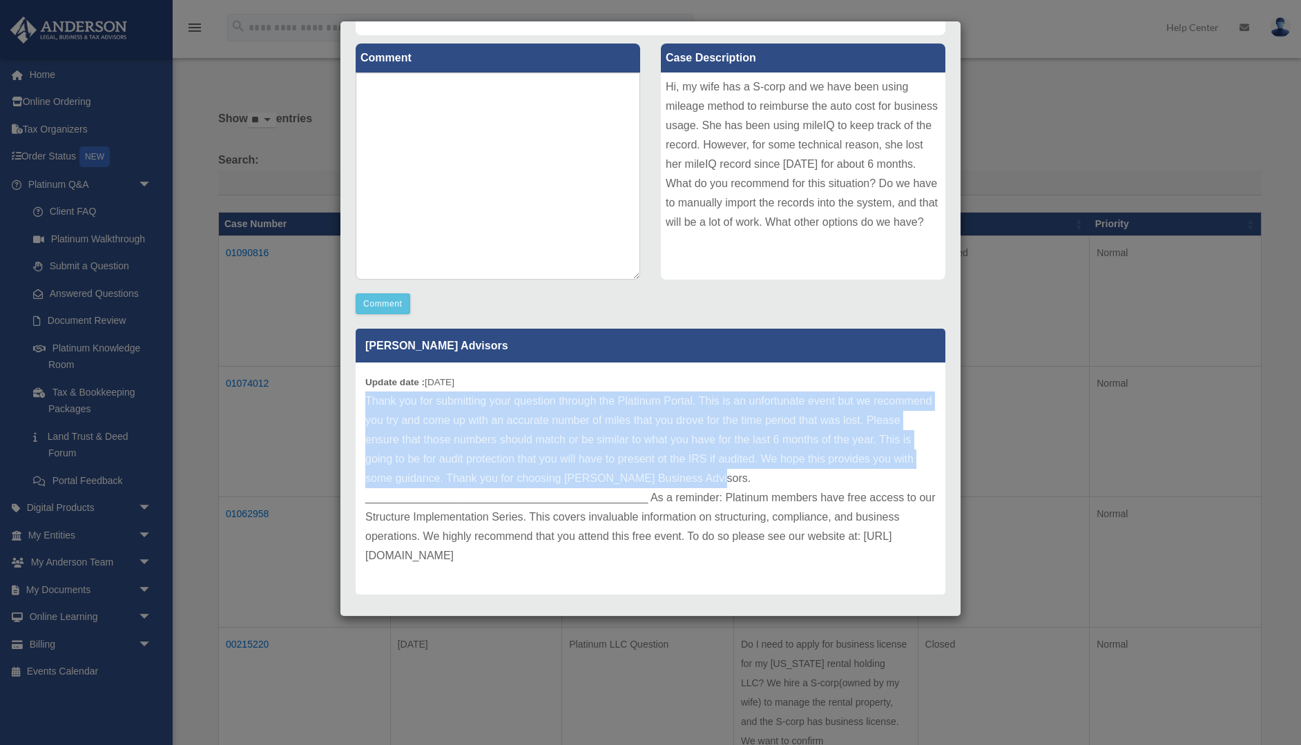  Describe the element at coordinates (383, 304) in the screenshot. I see `button: Comment` at that location.